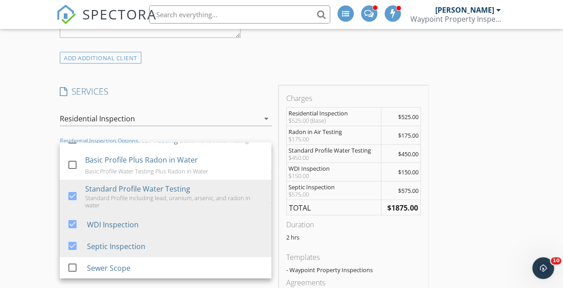 The image size is (563, 288). I want to click on td: TOTAL, so click(334, 207).